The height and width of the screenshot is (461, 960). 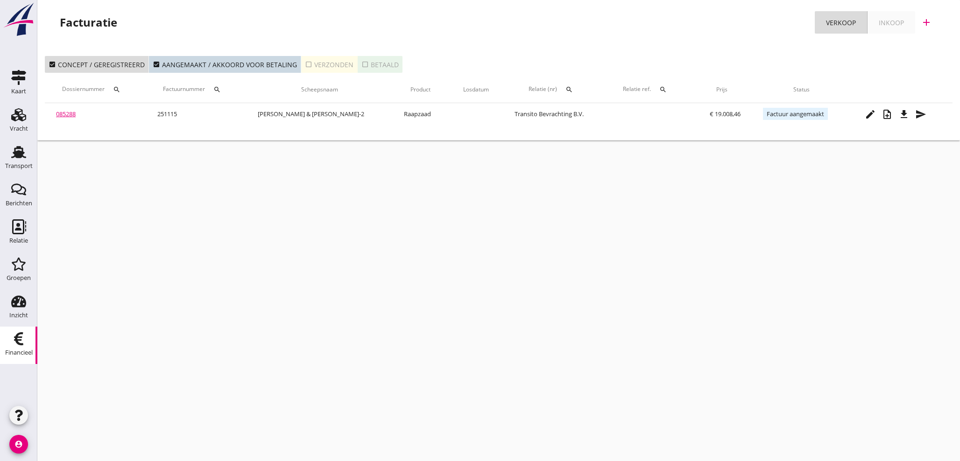 What do you see at coordinates (19, 240) in the screenshot?
I see `div: Relatie` at bounding box center [19, 240].